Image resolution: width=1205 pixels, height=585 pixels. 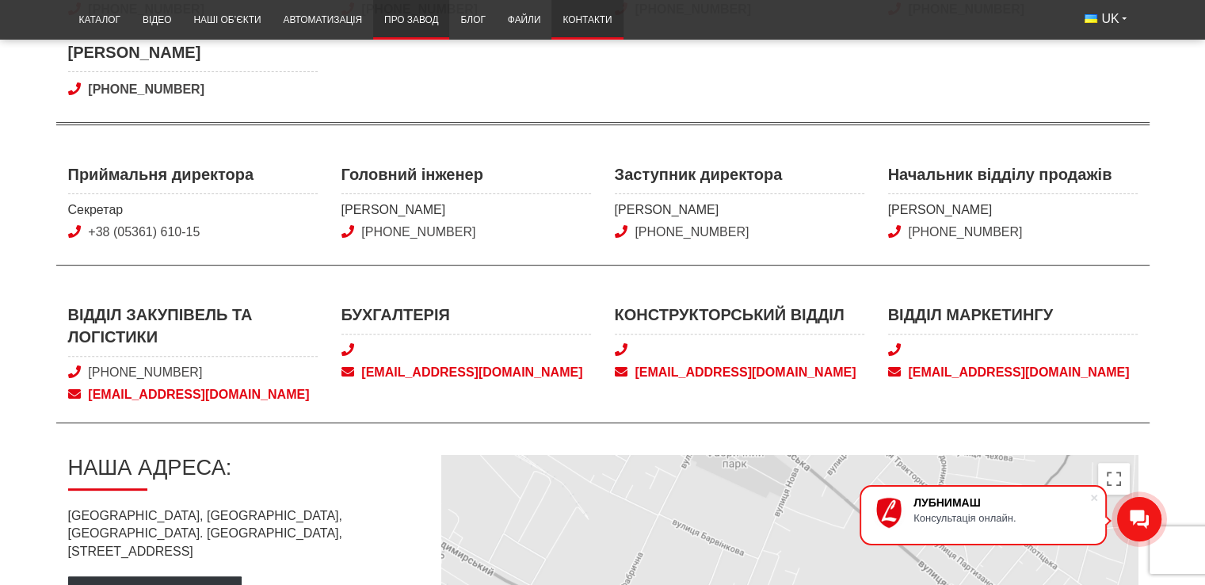 What do you see at coordinates (525, 20) in the screenshot?
I see `a: Файли` at bounding box center [525, 20].